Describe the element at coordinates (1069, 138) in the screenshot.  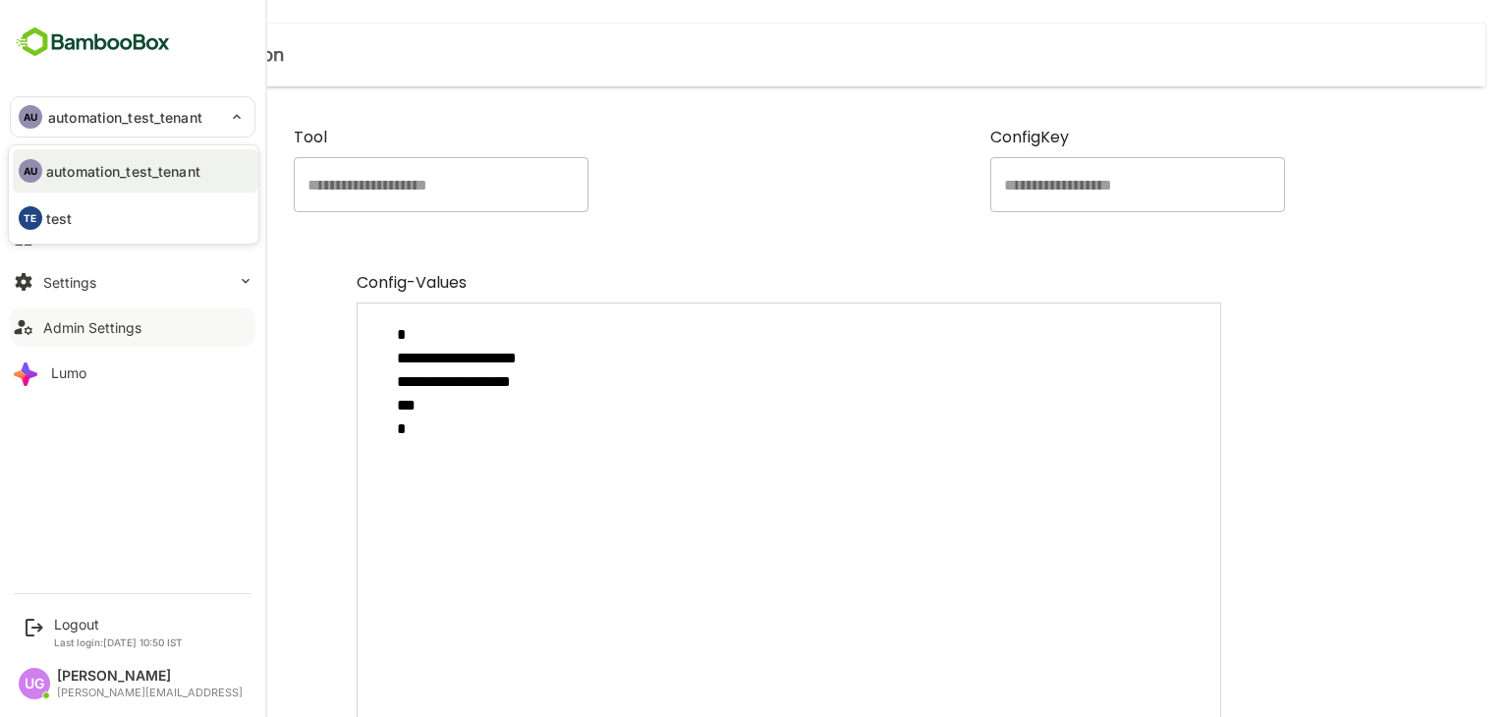
I see `label: ConfigKey` at that location.